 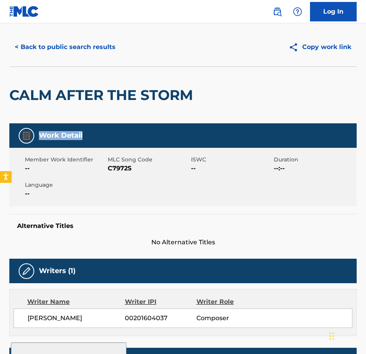 What do you see at coordinates (160, 318) in the screenshot?
I see `span: 00201604037` at bounding box center [160, 318].